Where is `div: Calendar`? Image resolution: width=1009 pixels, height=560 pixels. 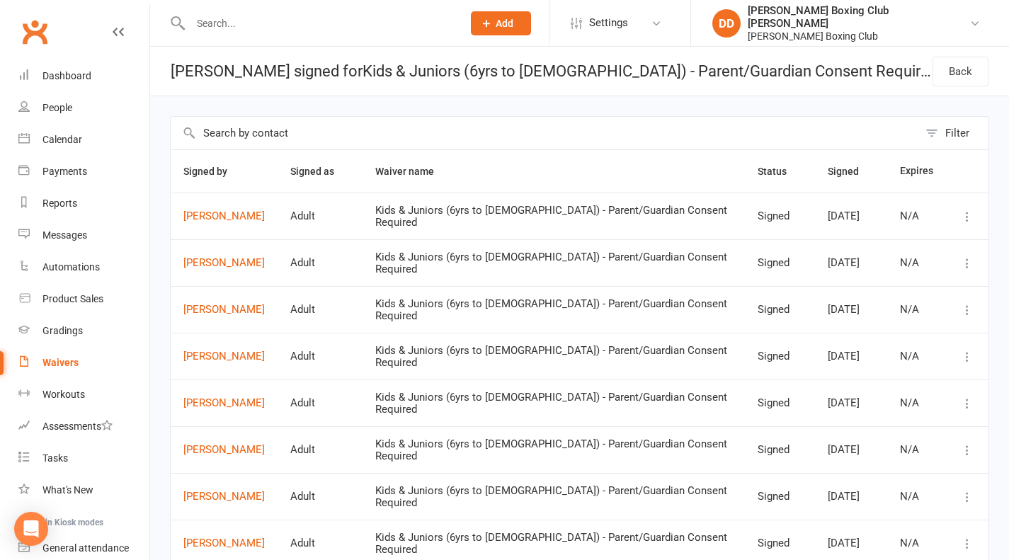 div: Calendar is located at coordinates (62, 139).